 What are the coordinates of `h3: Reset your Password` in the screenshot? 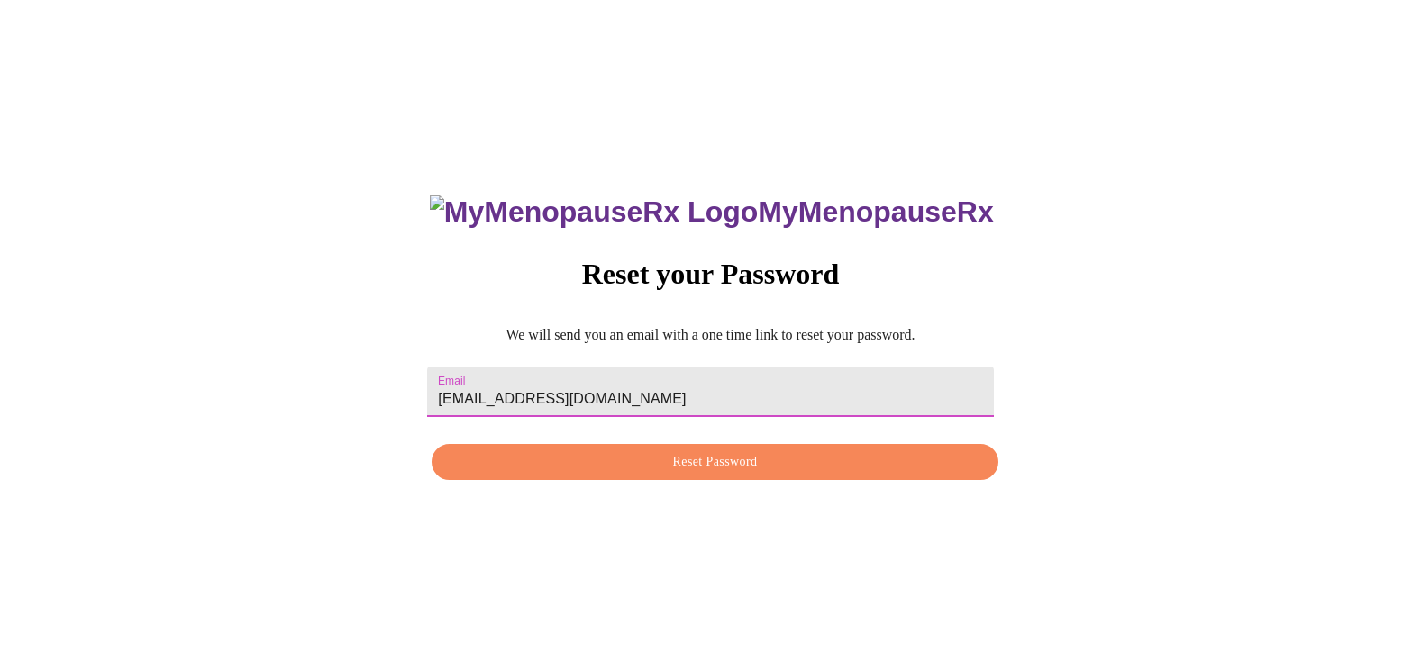 It's located at (710, 274).